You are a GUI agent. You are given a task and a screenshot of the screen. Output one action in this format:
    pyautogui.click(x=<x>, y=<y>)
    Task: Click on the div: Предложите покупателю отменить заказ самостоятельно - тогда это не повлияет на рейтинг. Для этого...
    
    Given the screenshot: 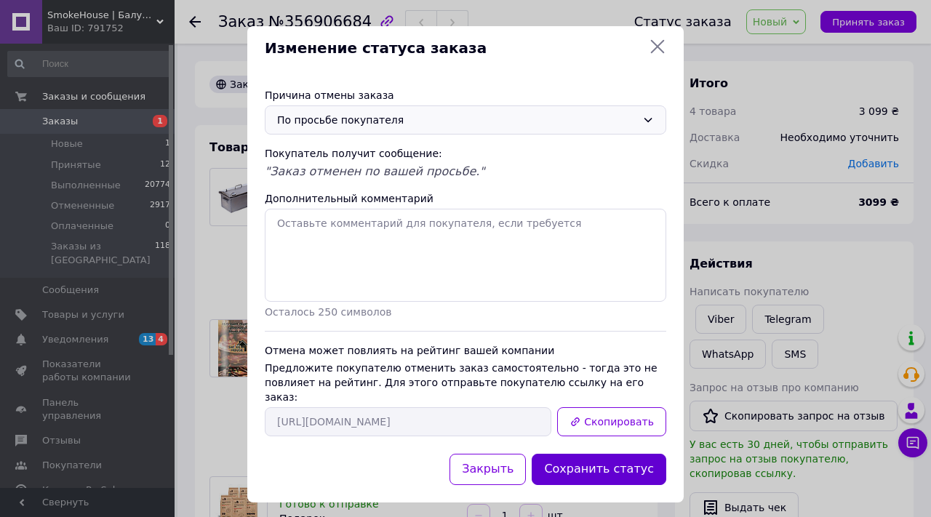 What is the action you would take?
    pyautogui.click(x=466, y=383)
    